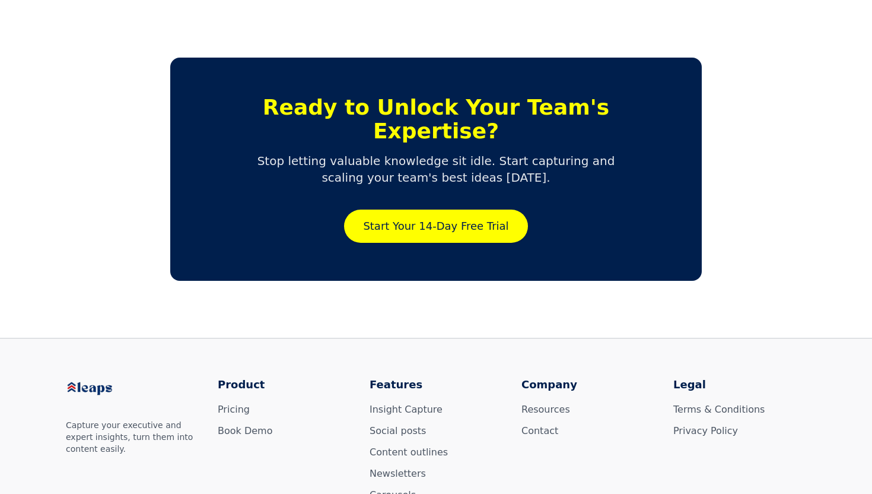  I want to click on a: Contact, so click(540, 430).